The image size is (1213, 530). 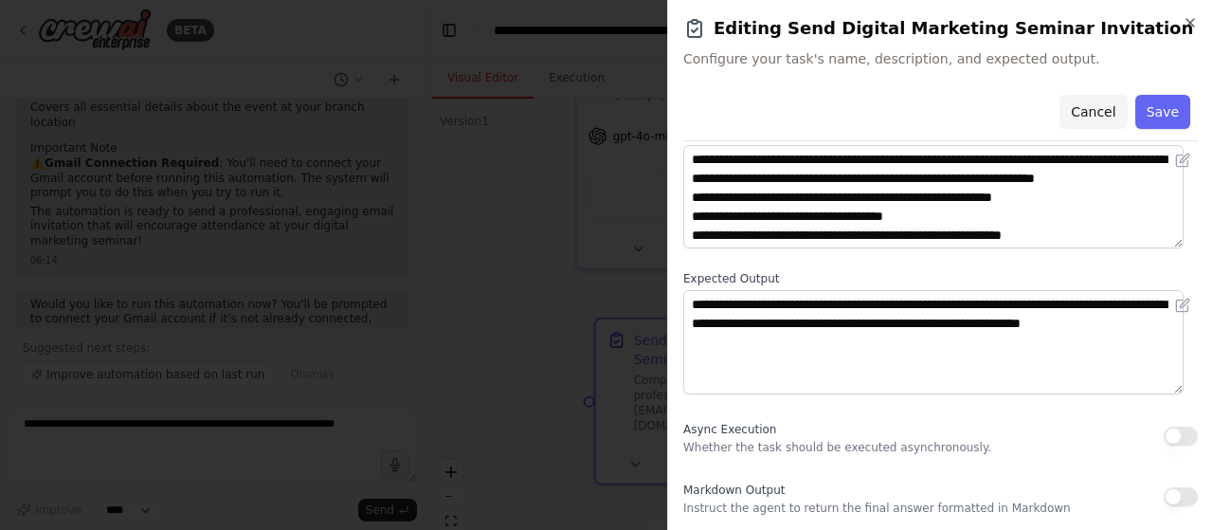 What do you see at coordinates (1093, 112) in the screenshot?
I see `button: Cancel` at bounding box center [1093, 112].